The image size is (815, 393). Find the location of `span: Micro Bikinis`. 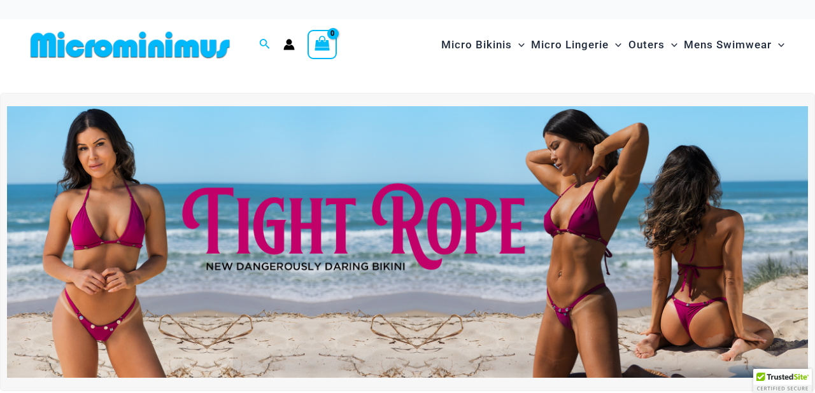

span: Micro Bikinis is located at coordinates (476, 45).